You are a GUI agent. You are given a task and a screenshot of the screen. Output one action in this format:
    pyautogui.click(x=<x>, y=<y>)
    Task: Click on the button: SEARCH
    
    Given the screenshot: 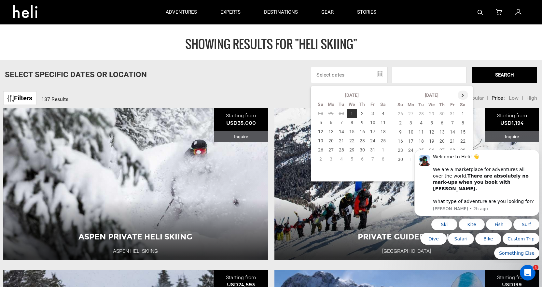 What is the action you would take?
    pyautogui.click(x=505, y=75)
    